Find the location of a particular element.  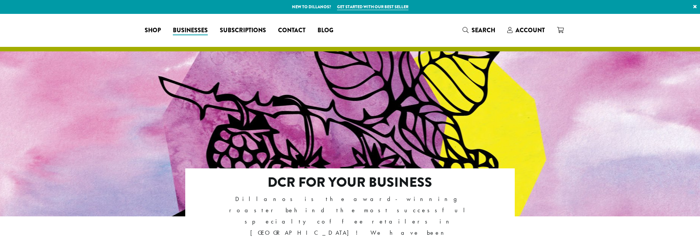

span: Search is located at coordinates (483, 30).